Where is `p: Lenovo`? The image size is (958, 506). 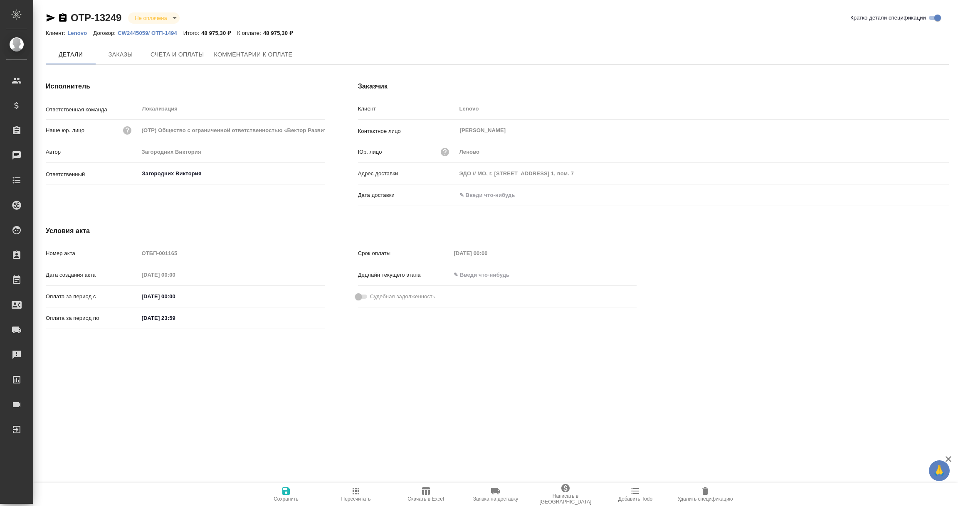 p: Lenovo is located at coordinates (80, 33).